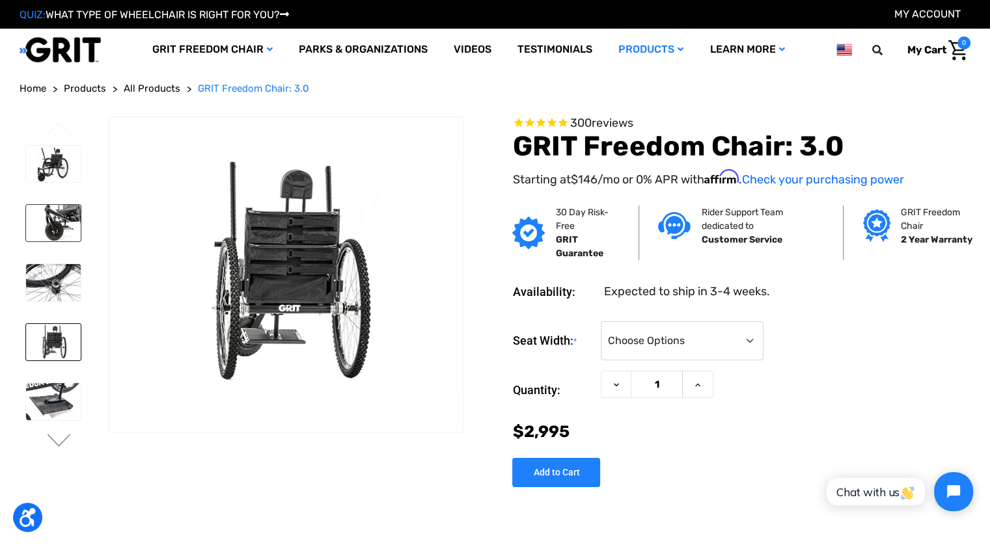 Image resolution: width=990 pixels, height=545 pixels. Describe the element at coordinates (553, 341) in the screenshot. I see `label: Seat Width:` at that location.